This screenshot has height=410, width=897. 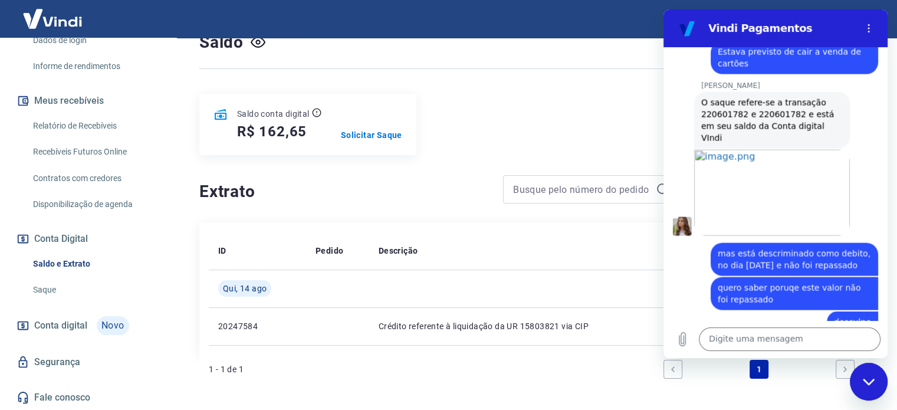 I want to click on p: ID, so click(x=222, y=251).